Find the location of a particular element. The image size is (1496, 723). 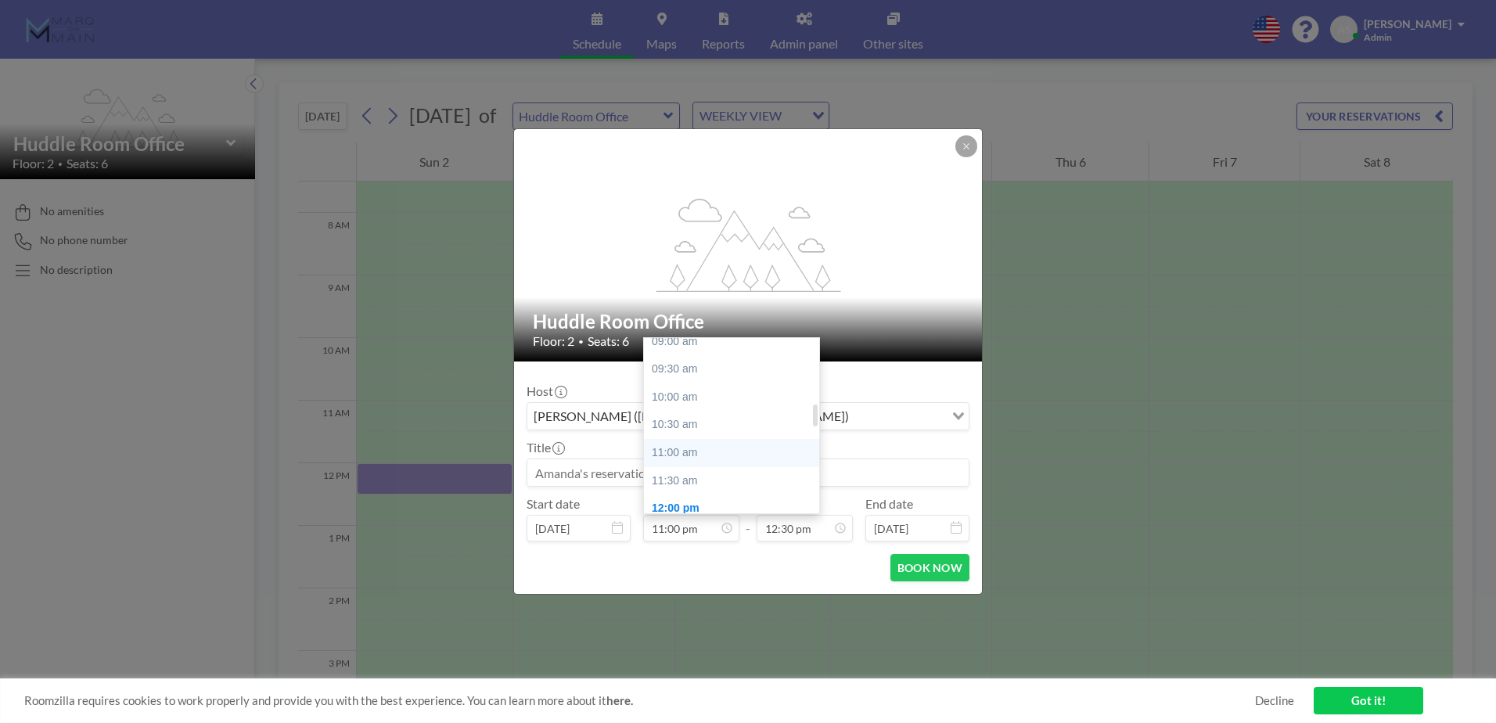

g: flex-grow: 1.2; is located at coordinates (749, 244).